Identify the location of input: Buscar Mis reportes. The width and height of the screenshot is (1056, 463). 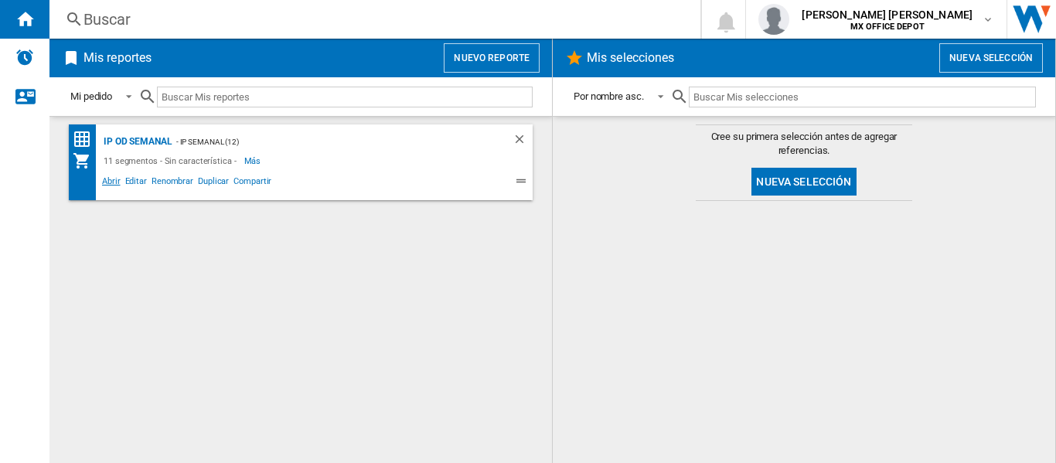
(345, 97).